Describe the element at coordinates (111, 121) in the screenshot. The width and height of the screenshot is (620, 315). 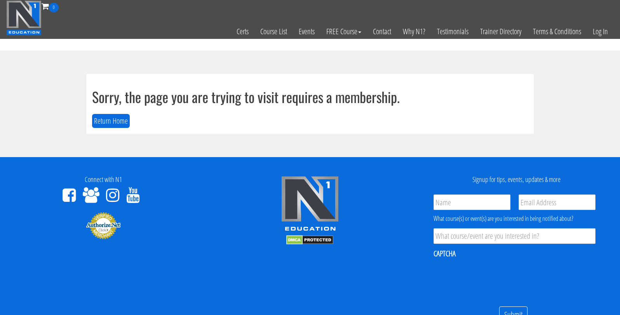
I see `button: Return Home` at that location.